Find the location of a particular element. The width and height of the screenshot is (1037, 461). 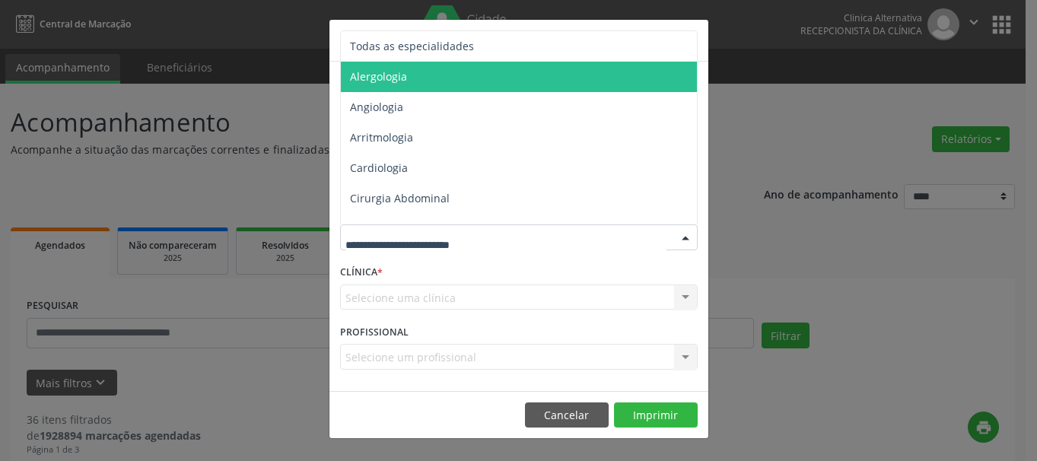

span: Cirurgia Abdominal is located at coordinates (400, 198).